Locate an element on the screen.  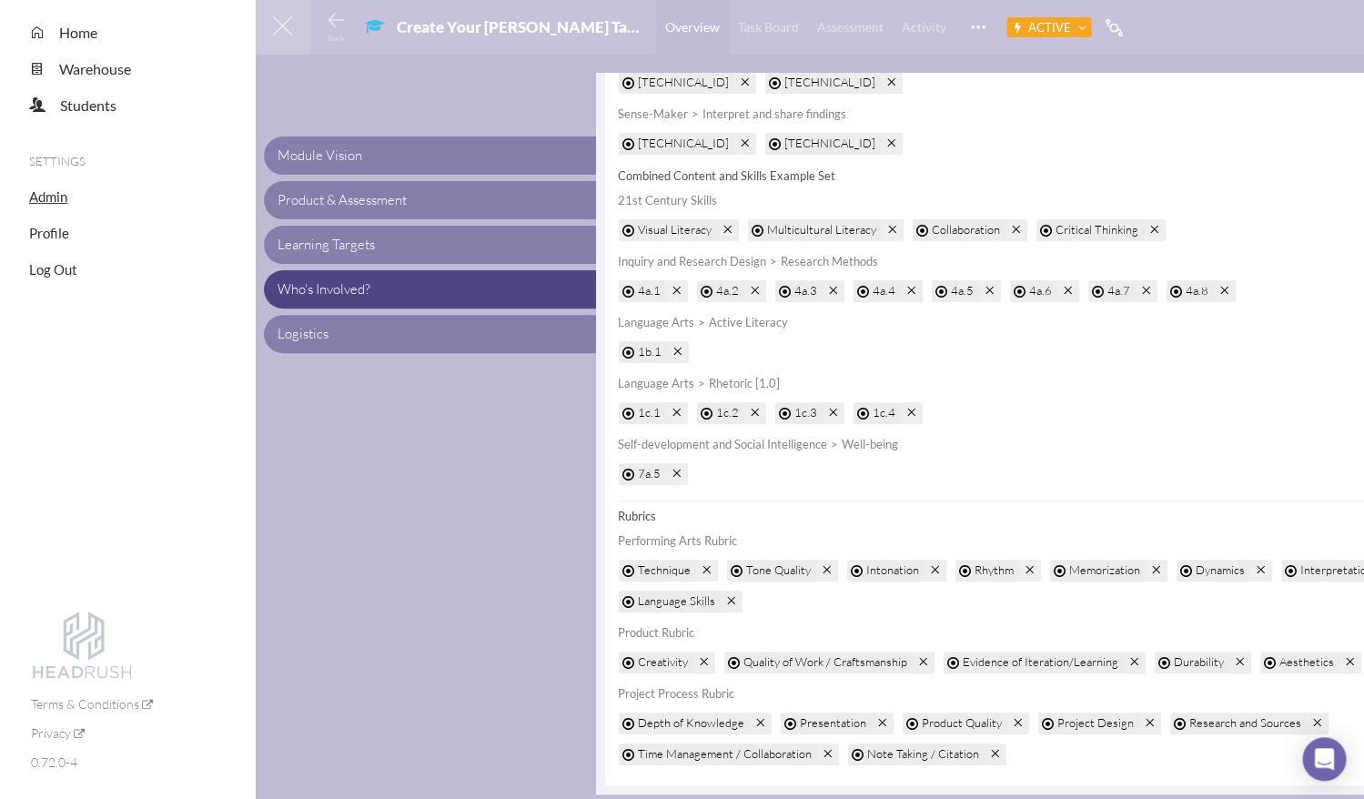
span: Project Design is located at coordinates (1096, 723).